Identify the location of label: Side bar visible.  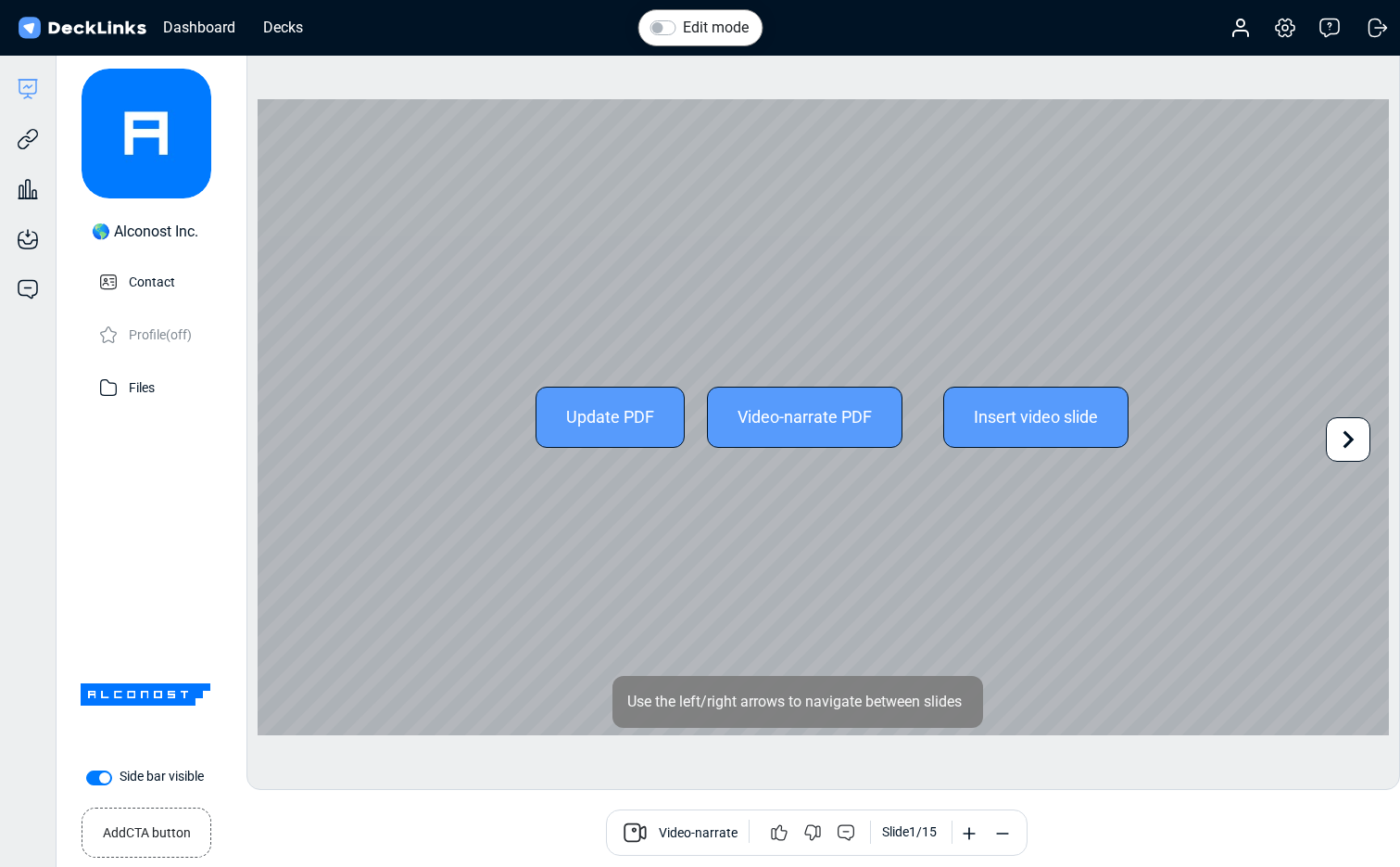
(162, 776).